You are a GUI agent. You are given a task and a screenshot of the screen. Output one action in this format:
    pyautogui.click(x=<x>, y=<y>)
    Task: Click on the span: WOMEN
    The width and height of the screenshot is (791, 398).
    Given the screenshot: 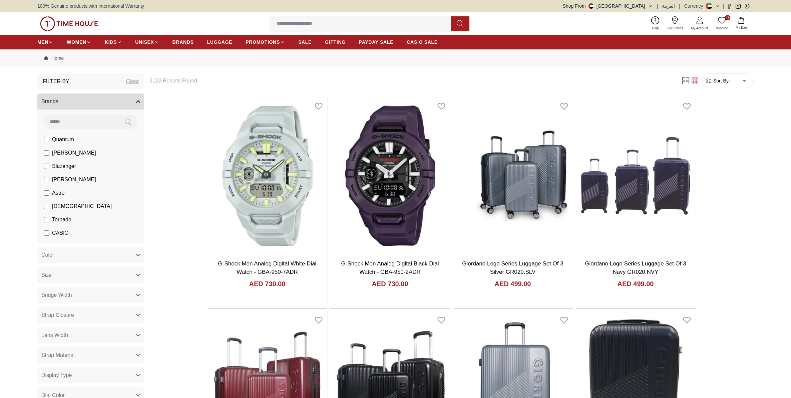 What is the action you would take?
    pyautogui.click(x=76, y=42)
    